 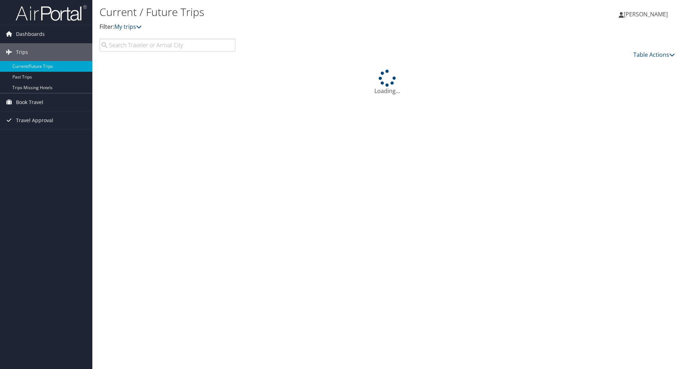 I want to click on span: Book Travel, so click(x=30, y=102).